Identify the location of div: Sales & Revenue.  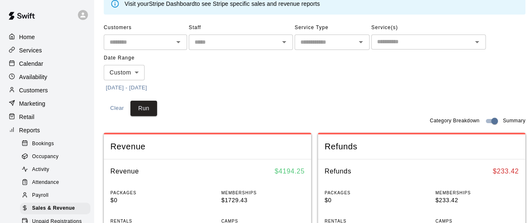
(55, 209).